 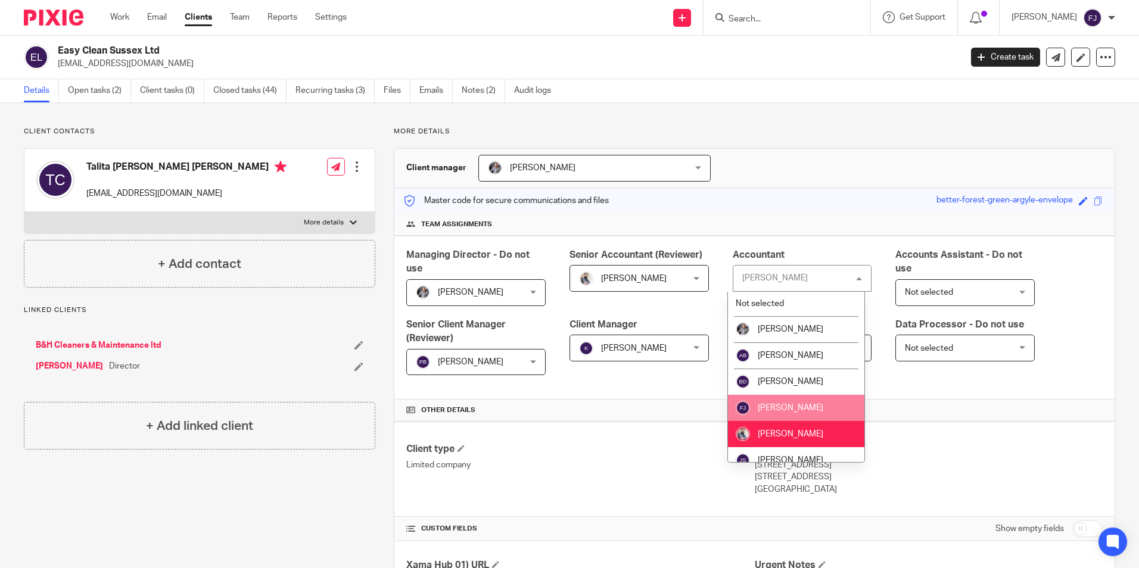 I want to click on span: Director, so click(x=125, y=366).